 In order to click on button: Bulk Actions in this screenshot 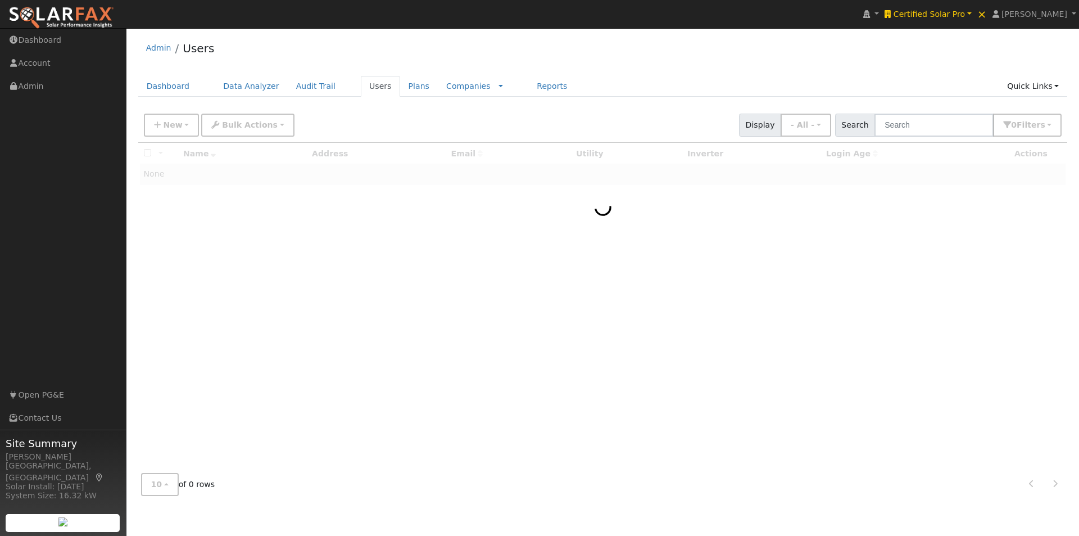, I will do `click(247, 125)`.